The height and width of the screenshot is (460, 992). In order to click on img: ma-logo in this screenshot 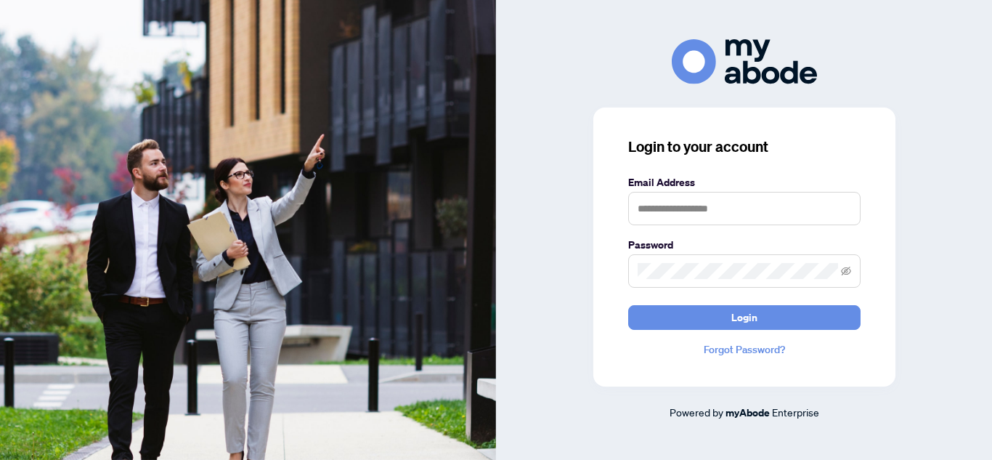, I will do `click(745, 61)`.